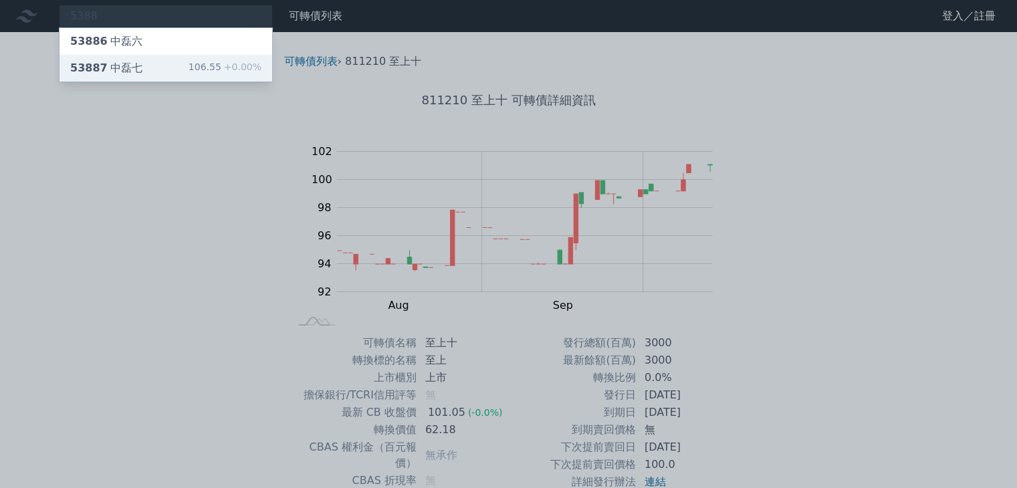  Describe the element at coordinates (106, 41) in the screenshot. I see `div: 中磊六` at that location.